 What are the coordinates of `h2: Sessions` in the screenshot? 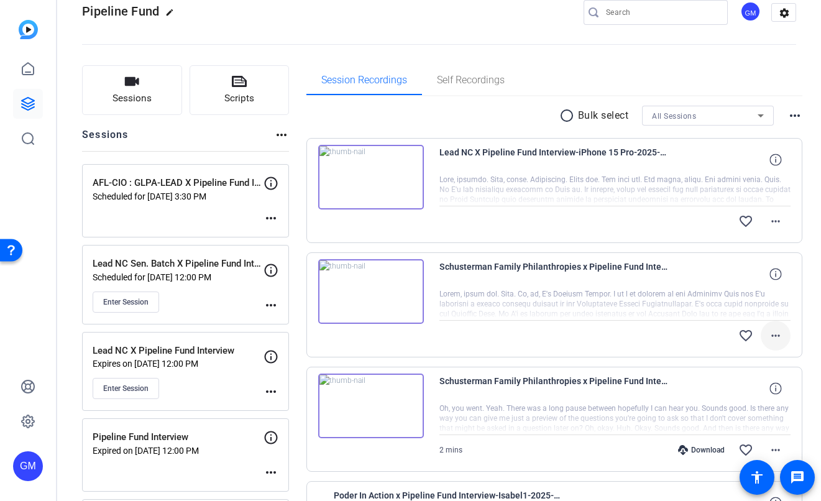 It's located at (105, 139).